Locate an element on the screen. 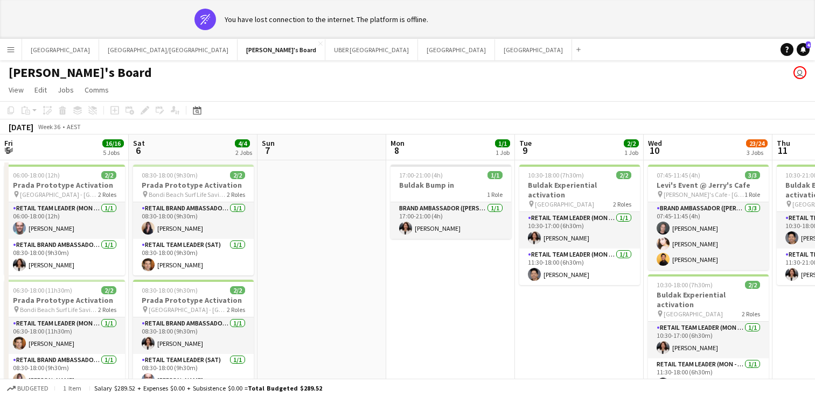 The width and height of the screenshot is (815, 397). div: 06:30-18:00 (11h30m)2/2Prada Prototype Activation Bondi Beach Surf Life Saving Club2 RolesRETAIL ... is located at coordinates (65, 335).